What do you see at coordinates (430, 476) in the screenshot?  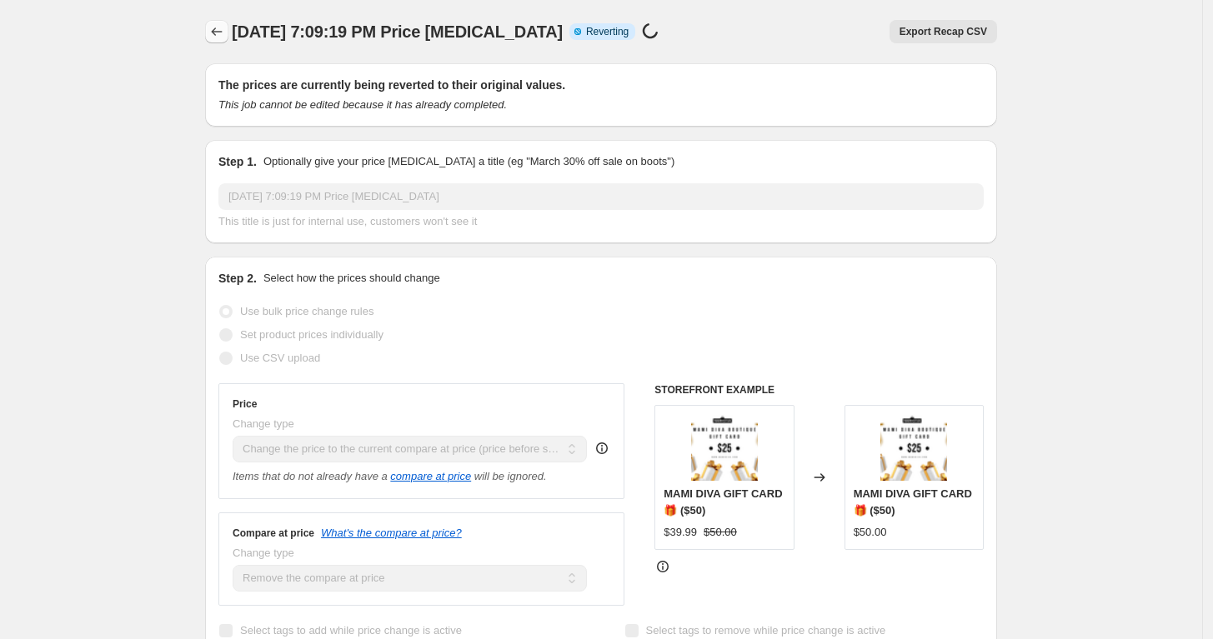 I see `button: compare at price` at bounding box center [430, 476].